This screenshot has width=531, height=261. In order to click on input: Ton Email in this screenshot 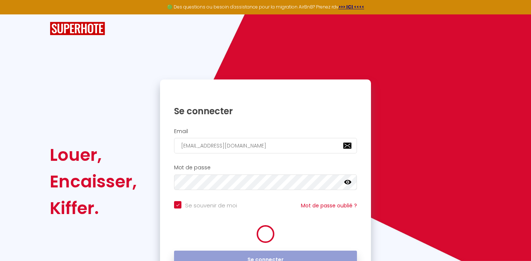, I will do `click(266, 145)`.